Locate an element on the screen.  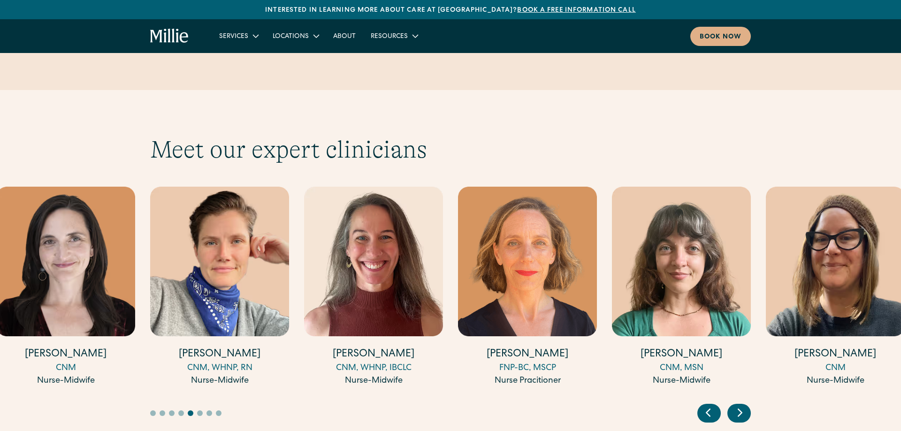
div: FNP-BC, MSCP is located at coordinates (528, 368).